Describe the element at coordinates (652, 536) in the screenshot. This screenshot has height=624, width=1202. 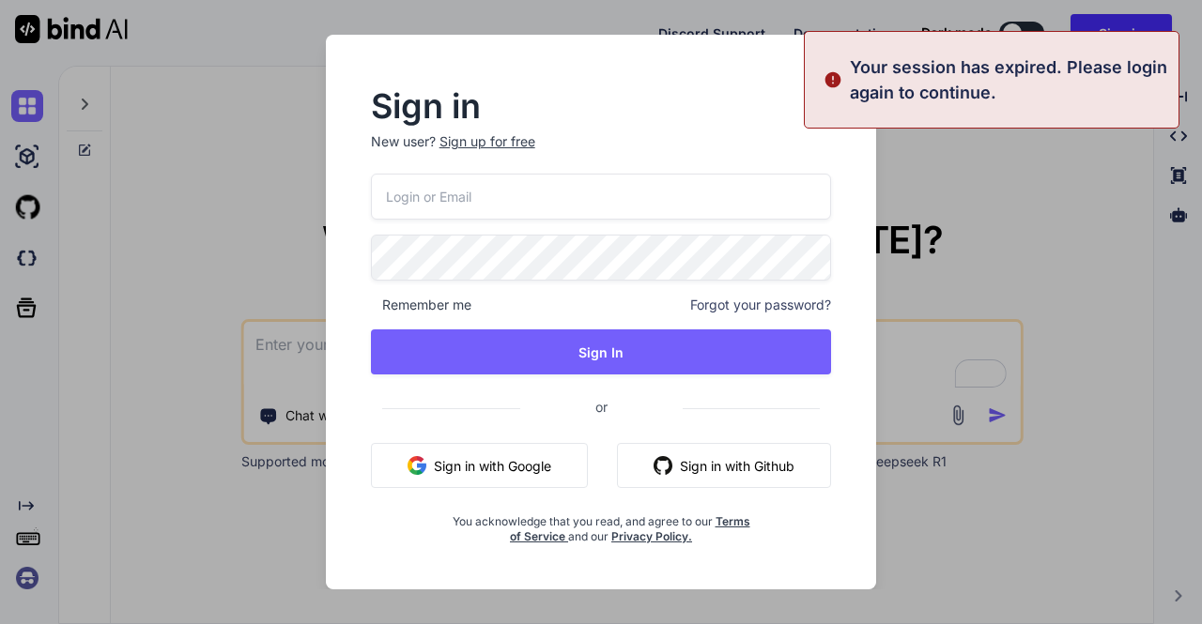
I see `a: Privacy Policy.` at that location.